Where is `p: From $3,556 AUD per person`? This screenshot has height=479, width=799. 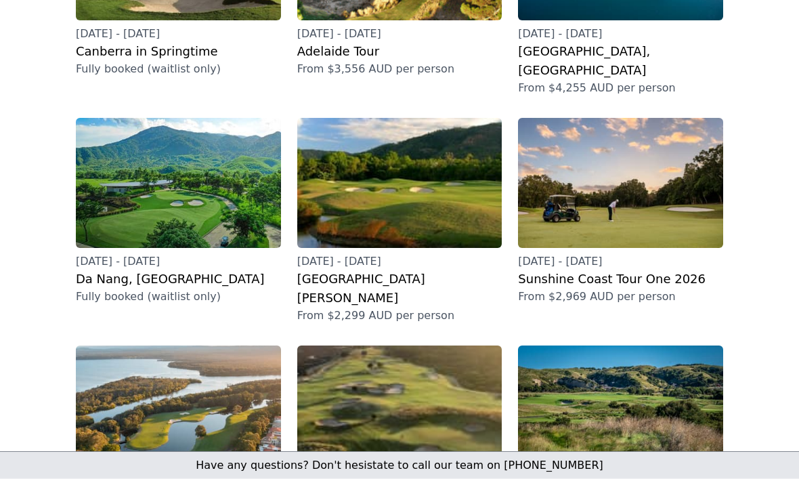 p: From $3,556 AUD per person is located at coordinates (400, 70).